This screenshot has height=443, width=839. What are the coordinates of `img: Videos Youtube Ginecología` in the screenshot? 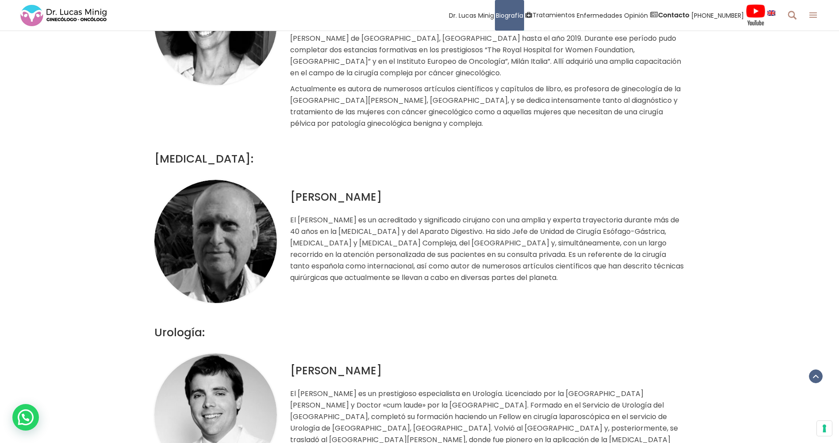 It's located at (756, 15).